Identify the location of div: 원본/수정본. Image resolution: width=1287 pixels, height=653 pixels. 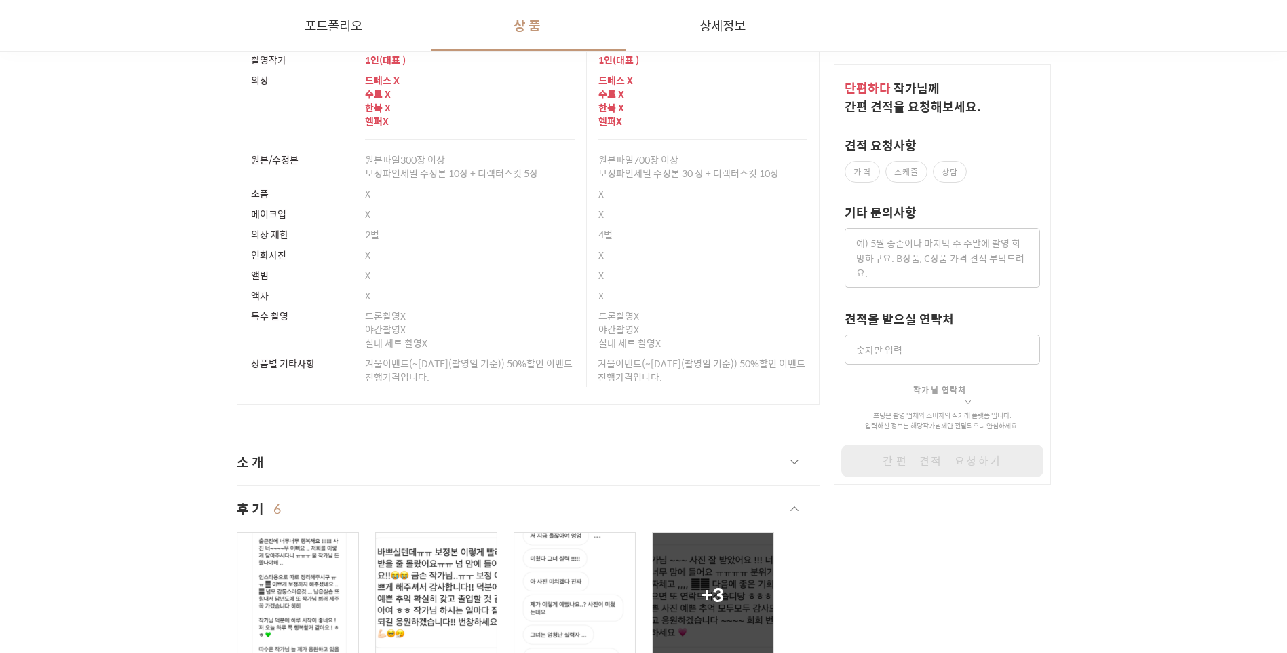
(302, 159).